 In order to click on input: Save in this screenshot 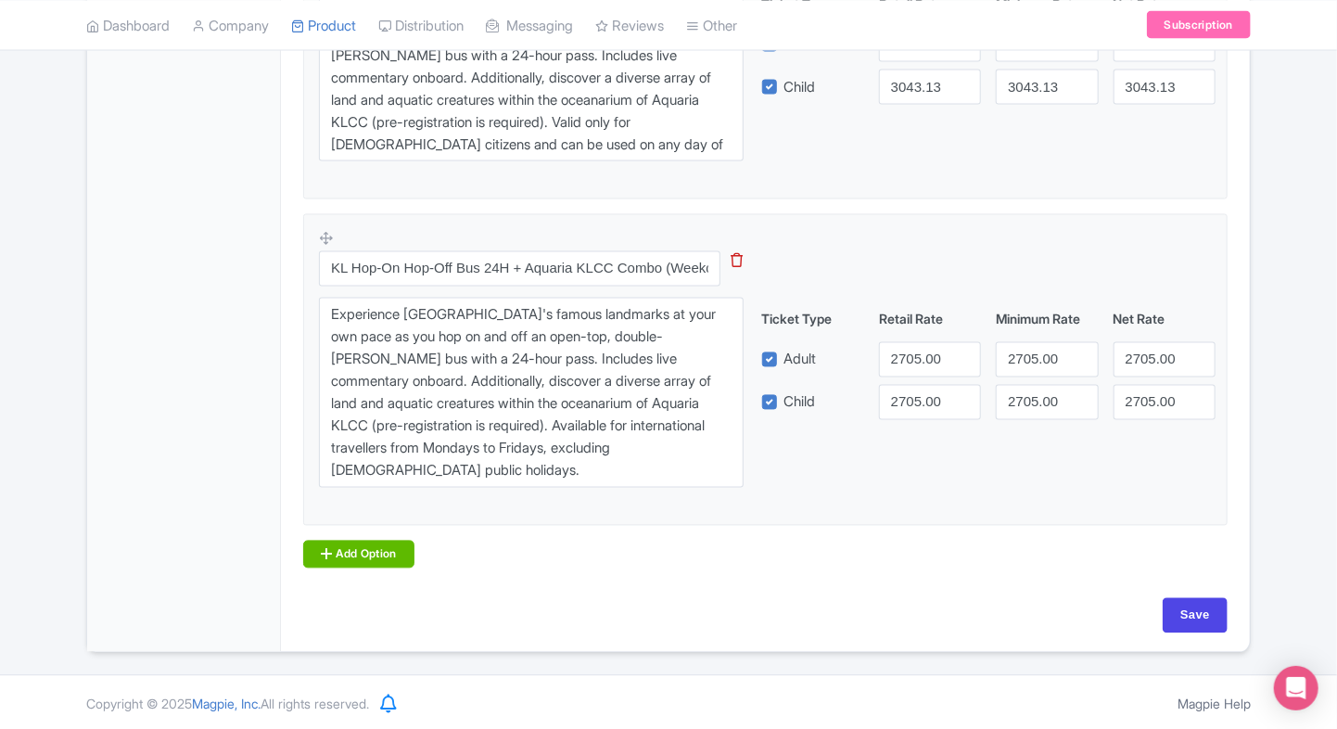, I will do `click(1195, 616)`.